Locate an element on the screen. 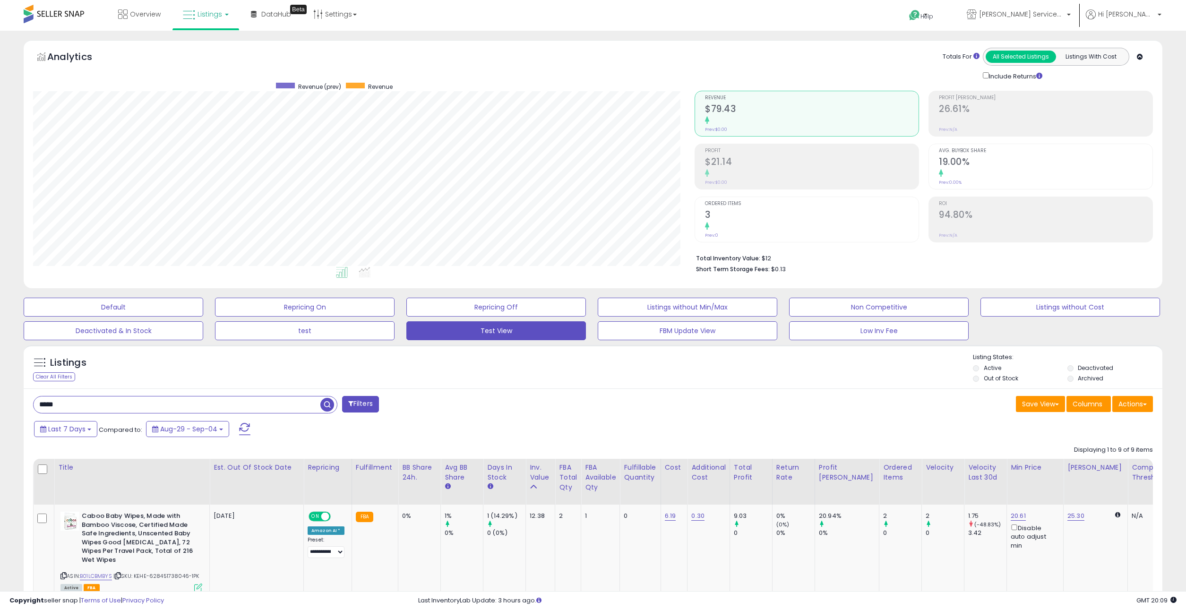  img: 41UH+CX6CzL._SL40_.jpg is located at coordinates (70, 521).